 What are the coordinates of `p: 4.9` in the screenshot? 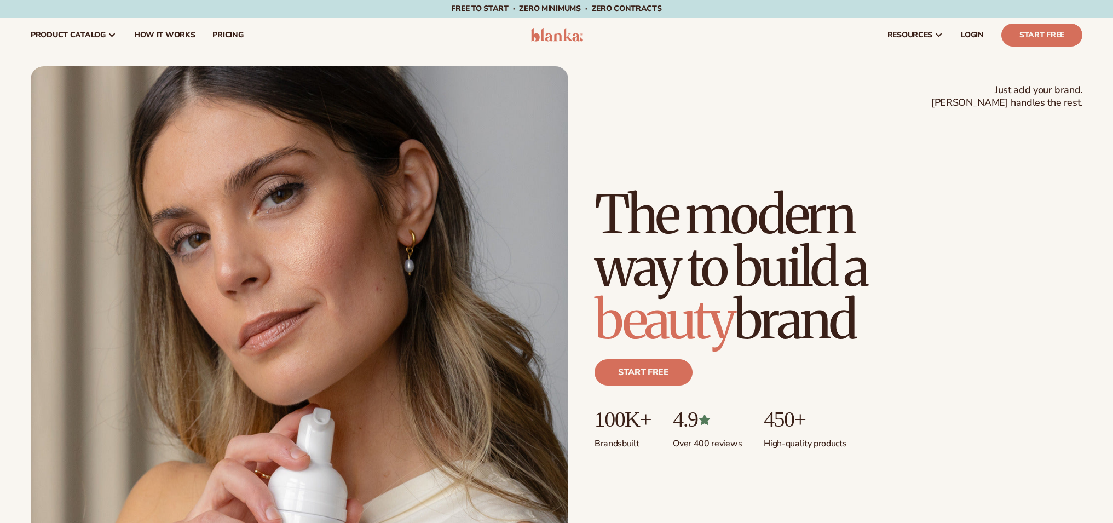 It's located at (707, 419).